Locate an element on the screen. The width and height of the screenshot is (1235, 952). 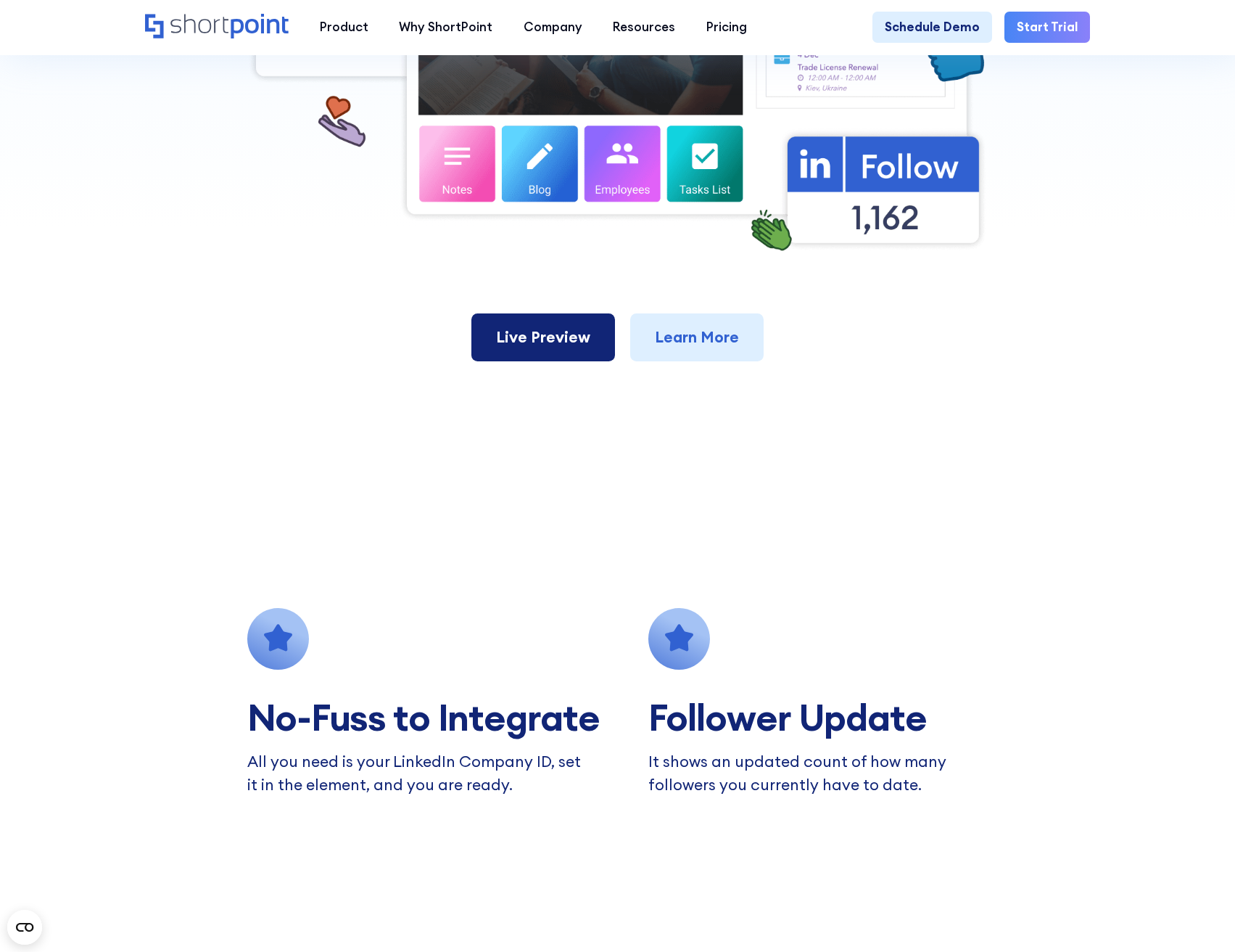
p: It shows an updated count of how many followers you currently have to date. is located at coordinates (818, 774).